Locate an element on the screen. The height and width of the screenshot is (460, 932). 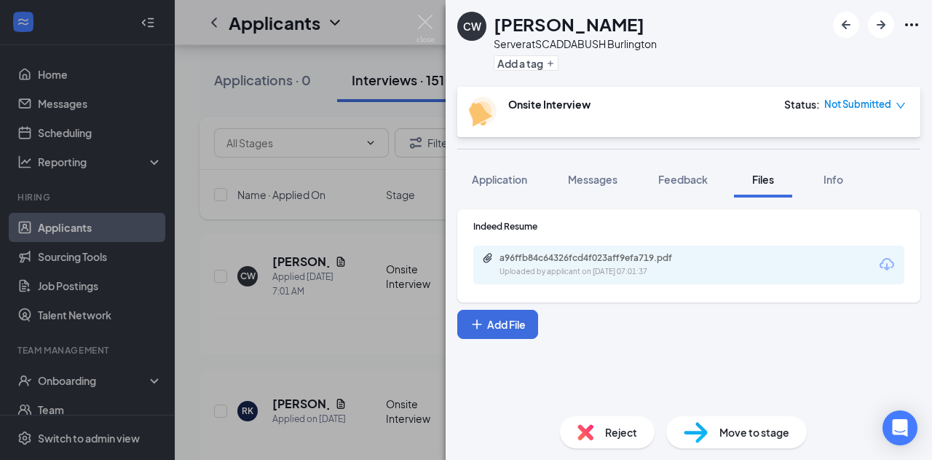
svg: Download is located at coordinates (887, 264).